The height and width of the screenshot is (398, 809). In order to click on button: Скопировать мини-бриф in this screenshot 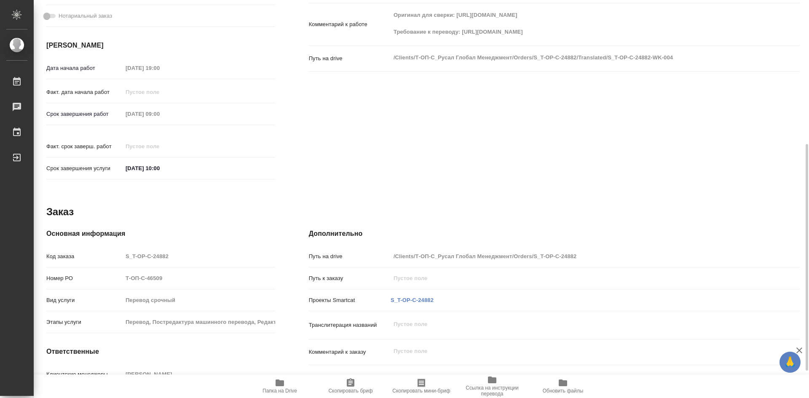, I will do `click(421, 386)`.